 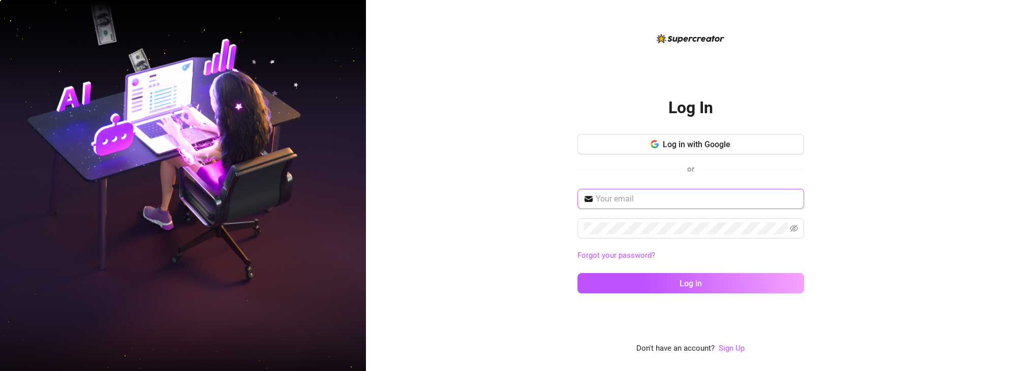 What do you see at coordinates (691, 108) in the screenshot?
I see `h2: Log In` at bounding box center [691, 108].